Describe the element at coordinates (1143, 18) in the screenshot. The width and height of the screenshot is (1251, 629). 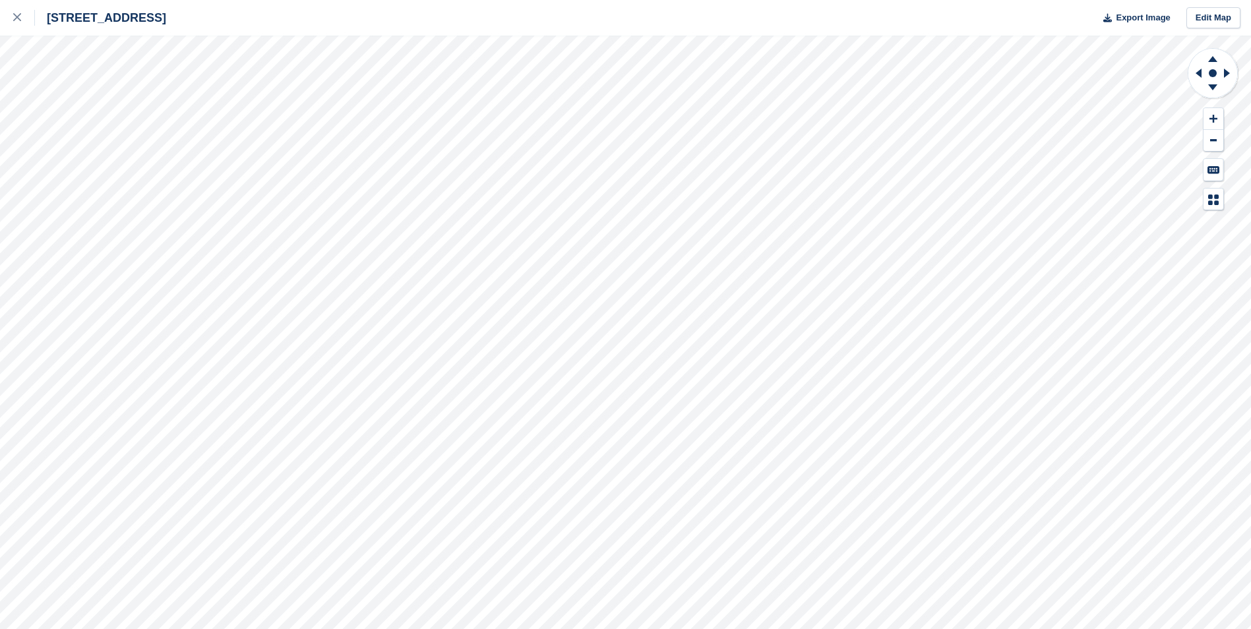
I see `span: Export Image` at that location.